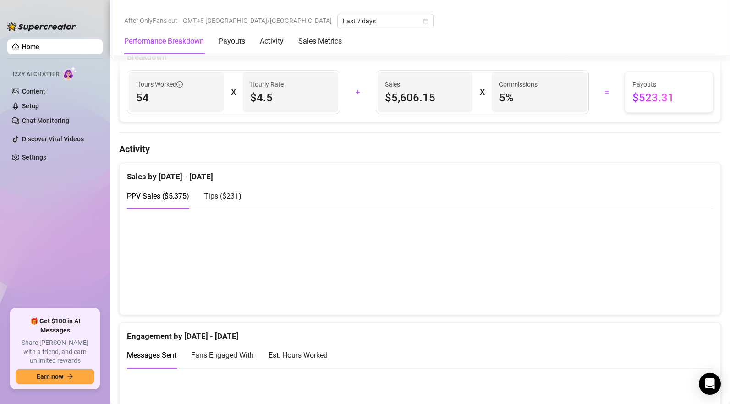 This screenshot has width=730, height=404. I want to click on span: 🎁 Get $100 in AI Messages, so click(55, 325).